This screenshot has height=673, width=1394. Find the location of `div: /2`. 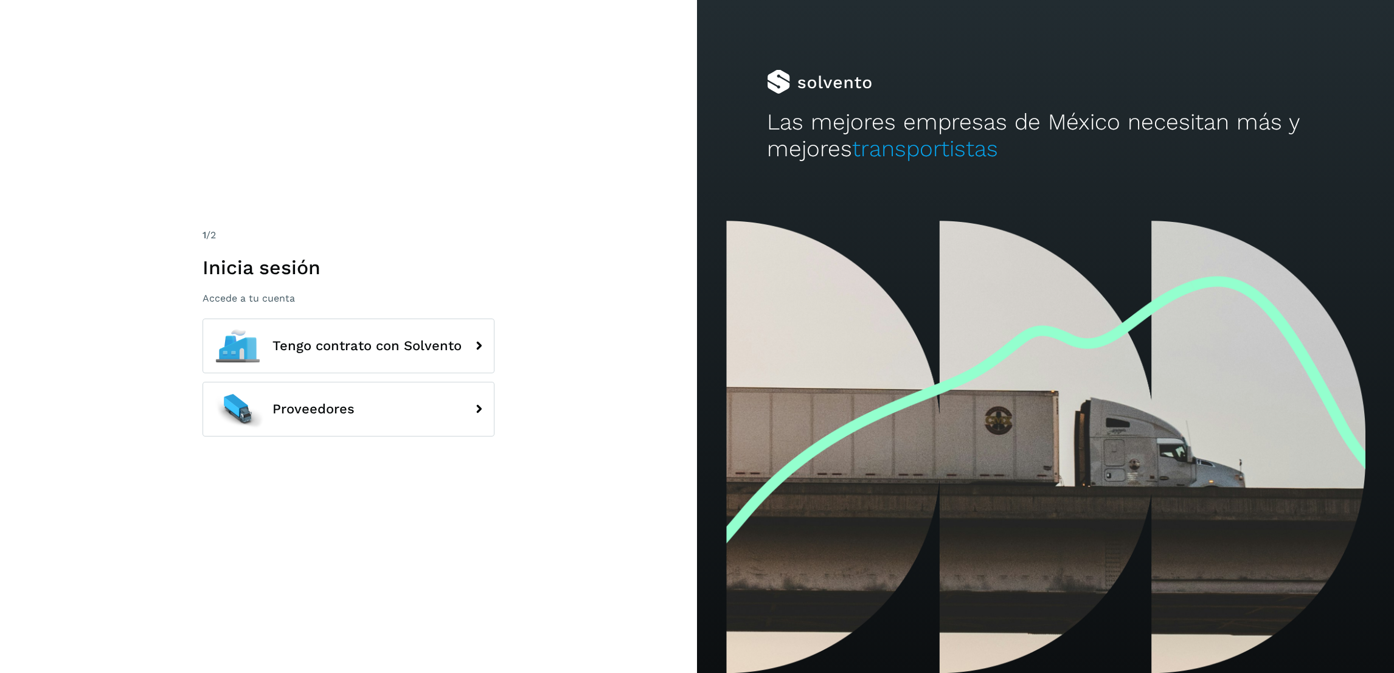

div: /2 is located at coordinates (349, 235).